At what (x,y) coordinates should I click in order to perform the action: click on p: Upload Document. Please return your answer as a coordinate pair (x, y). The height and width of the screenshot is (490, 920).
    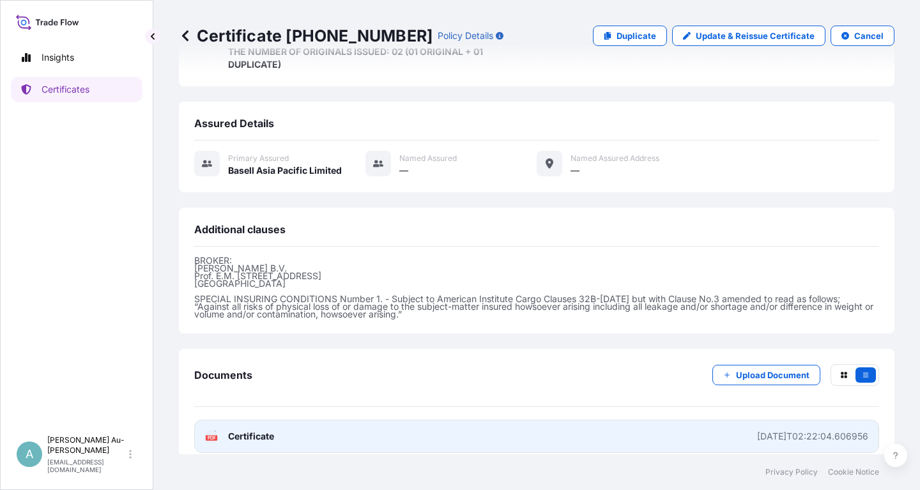
    Looking at the image, I should click on (772, 375).